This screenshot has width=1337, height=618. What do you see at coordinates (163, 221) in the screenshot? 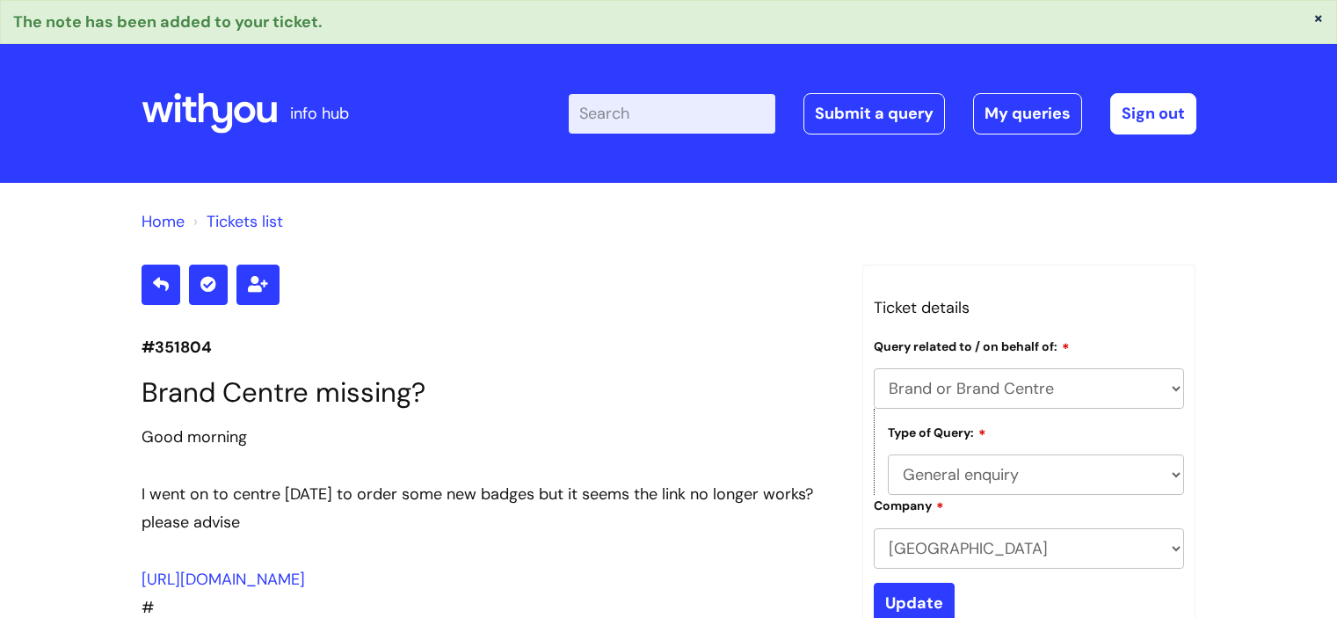
I see `li: Solution home` at bounding box center [163, 221].